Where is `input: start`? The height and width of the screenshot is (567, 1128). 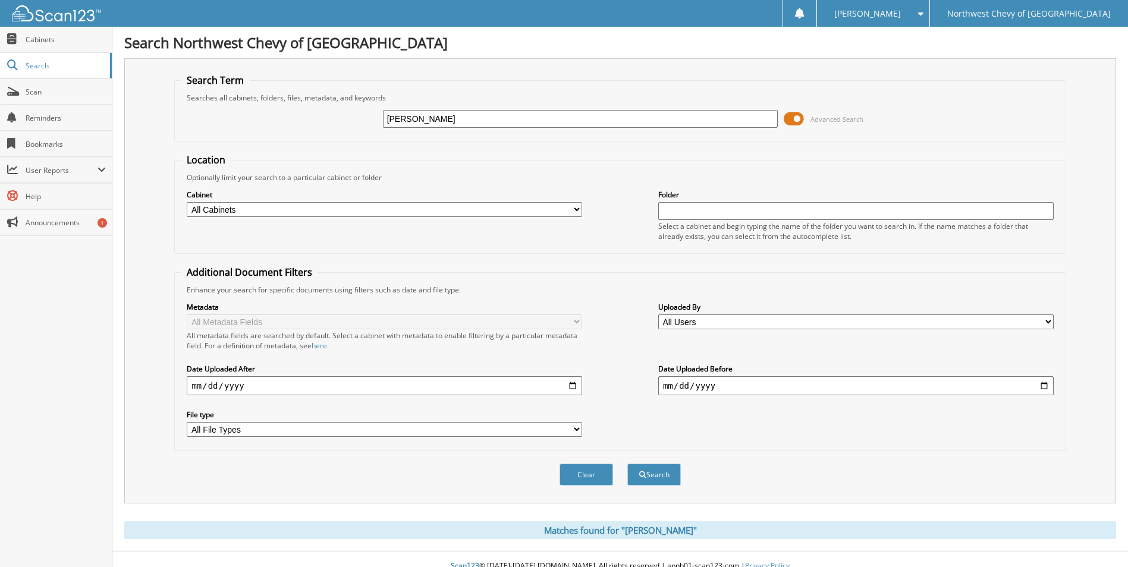
input: start is located at coordinates (384, 386).